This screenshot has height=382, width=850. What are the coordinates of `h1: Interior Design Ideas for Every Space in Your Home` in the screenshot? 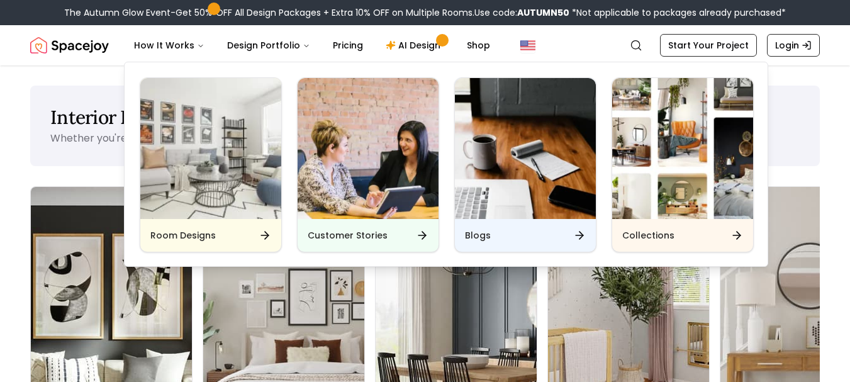 It's located at (425, 117).